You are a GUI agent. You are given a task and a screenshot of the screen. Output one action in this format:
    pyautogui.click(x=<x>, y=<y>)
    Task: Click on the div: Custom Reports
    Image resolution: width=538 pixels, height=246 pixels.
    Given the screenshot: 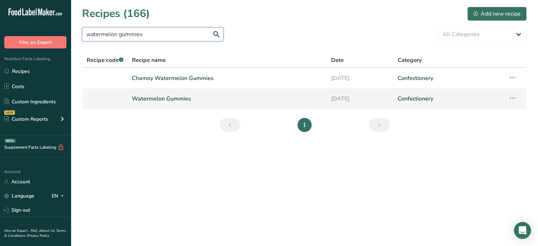 What is the action you would take?
    pyautogui.click(x=26, y=119)
    